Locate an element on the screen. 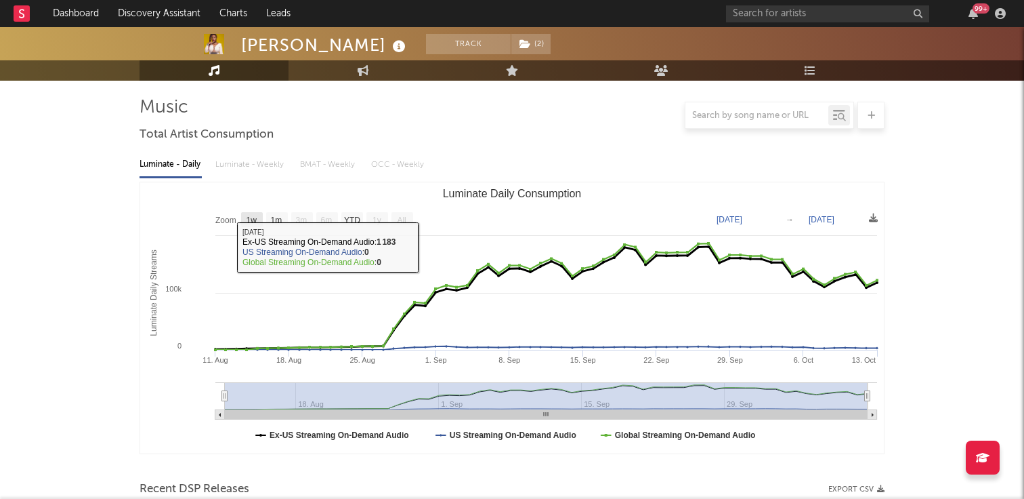 The height and width of the screenshot is (499, 1024). text: 29. Sep is located at coordinates (730, 360).